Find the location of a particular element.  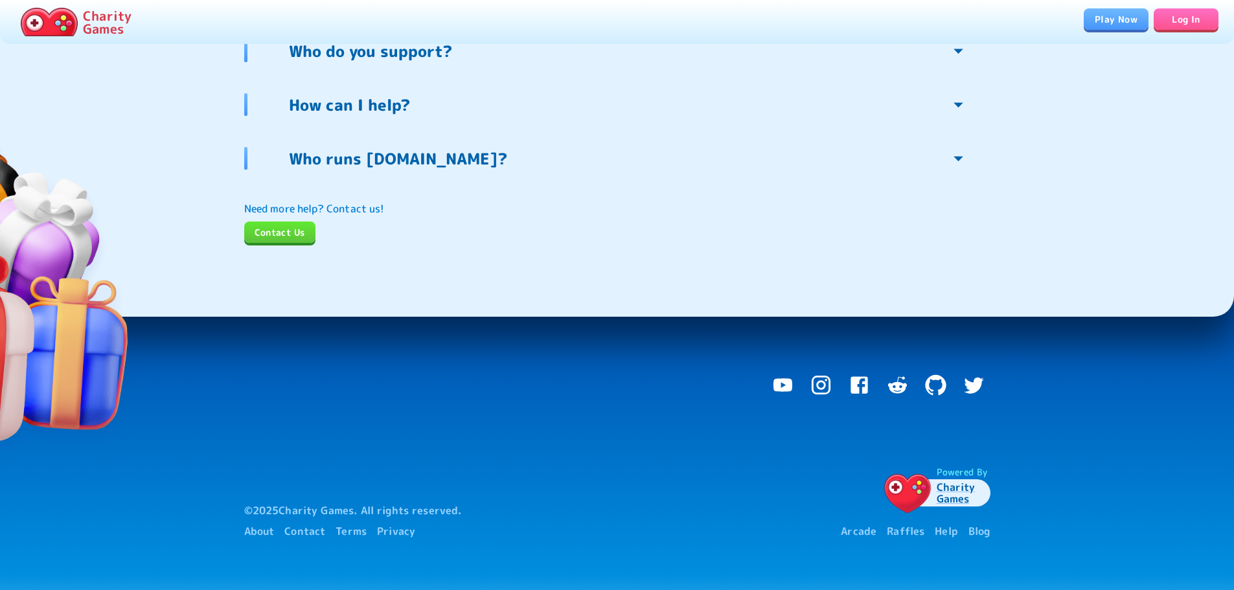

a: Play Now is located at coordinates (1116, 19).